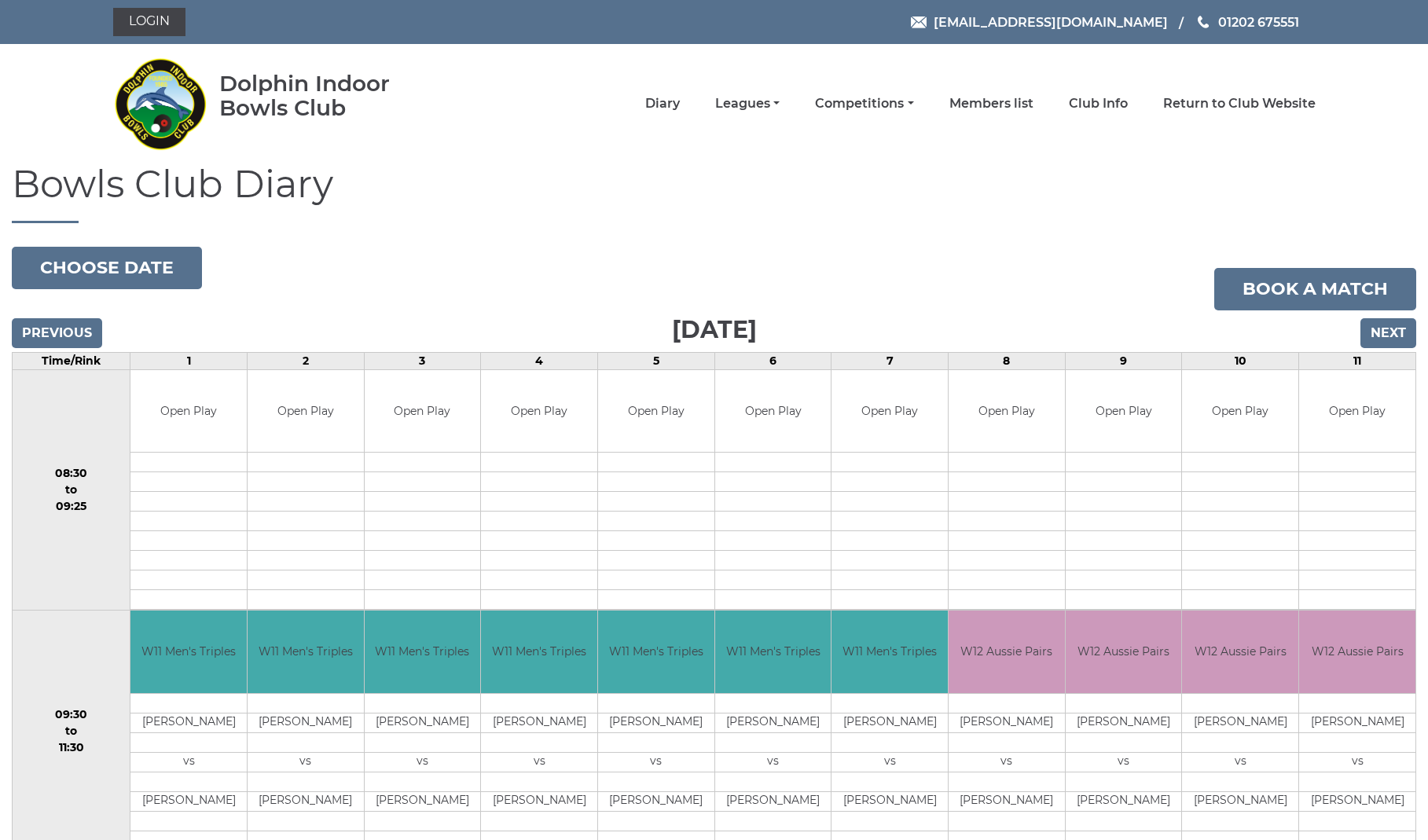 This screenshot has width=1428, height=840. What do you see at coordinates (890, 361) in the screenshot?
I see `td: 7` at bounding box center [890, 361].